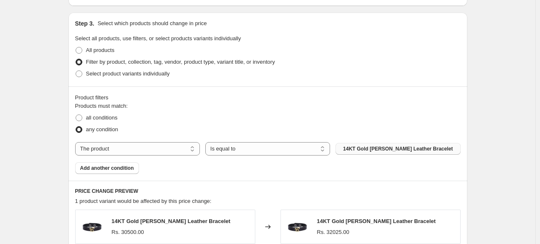 This screenshot has height=244, width=540. I want to click on span: Rs. 32025.00, so click(333, 232).